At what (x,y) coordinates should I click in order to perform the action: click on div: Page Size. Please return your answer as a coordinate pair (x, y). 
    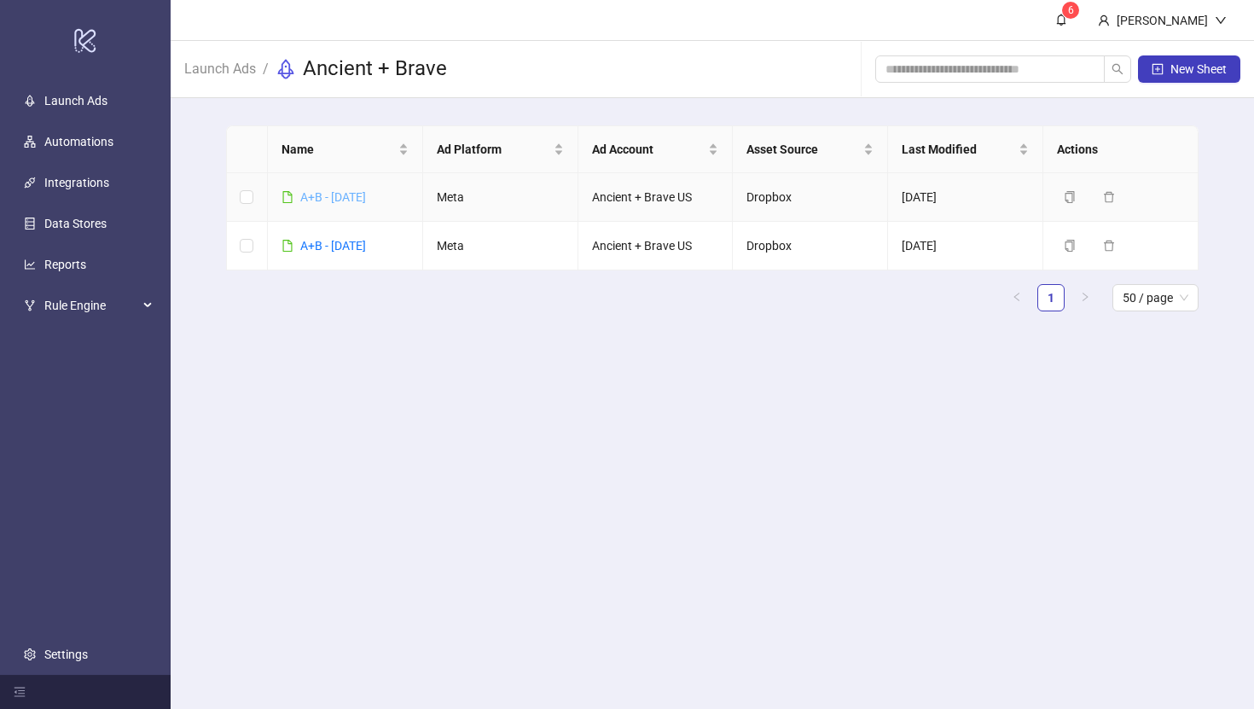
    Looking at the image, I should click on (1155, 298).